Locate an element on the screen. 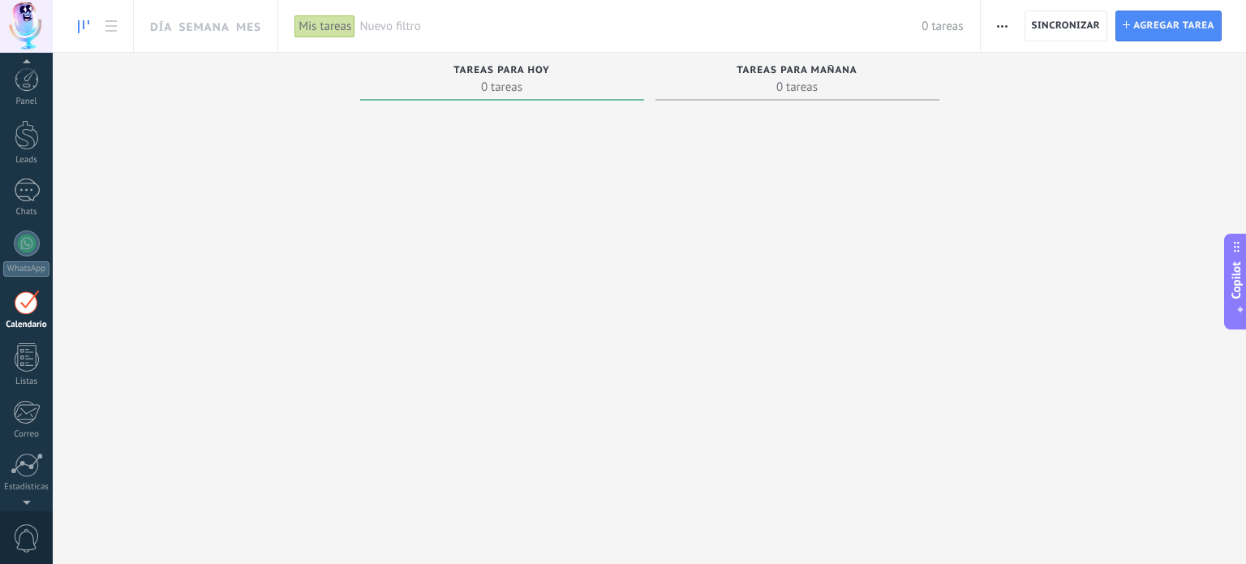 This screenshot has width=1246, height=564. button: Sincronizar is located at coordinates (1066, 26).